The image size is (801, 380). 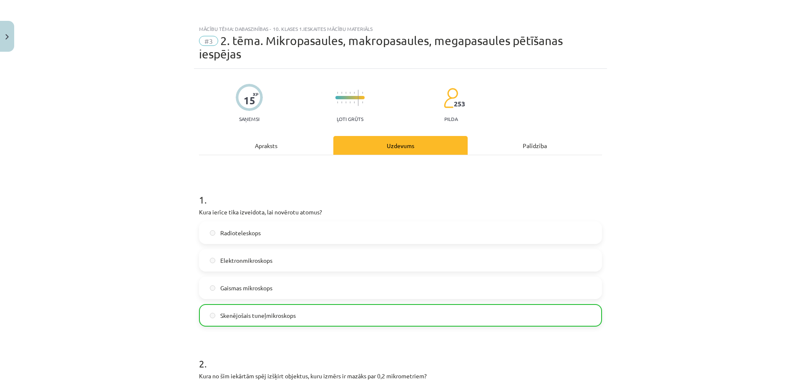 What do you see at coordinates (401, 29) in the screenshot?
I see `div: Mācību tēma: Dabaszinības - 10. klases 1.ieskaites mācību materiāls` at bounding box center [401, 29].